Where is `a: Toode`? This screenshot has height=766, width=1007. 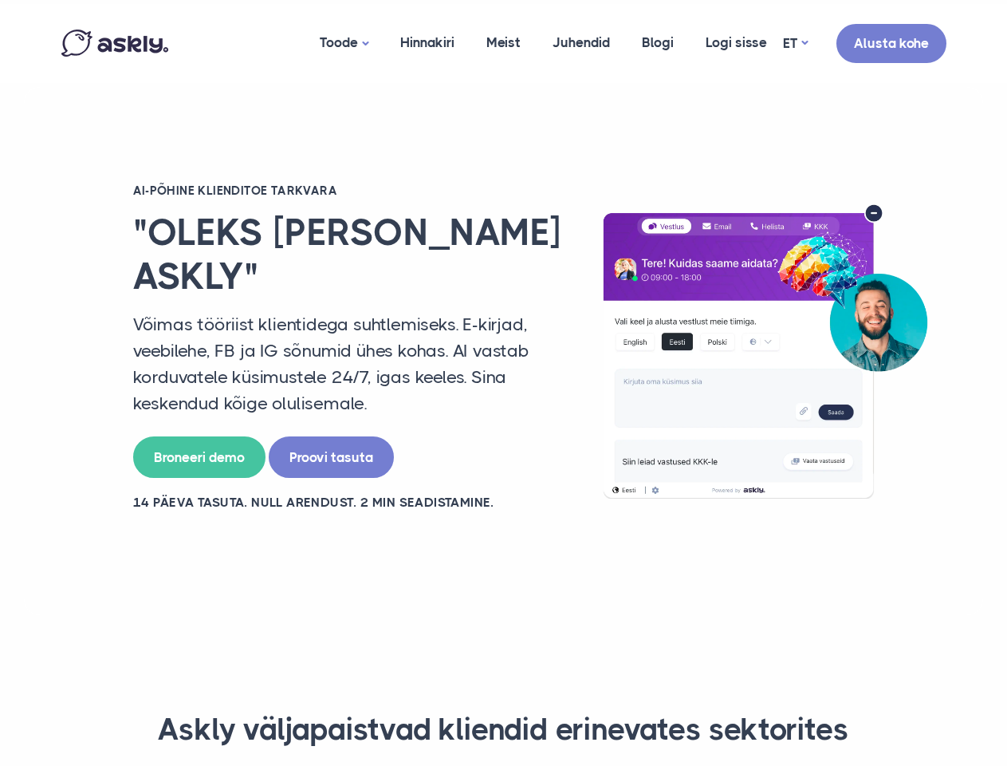 a: Toode is located at coordinates (344, 43).